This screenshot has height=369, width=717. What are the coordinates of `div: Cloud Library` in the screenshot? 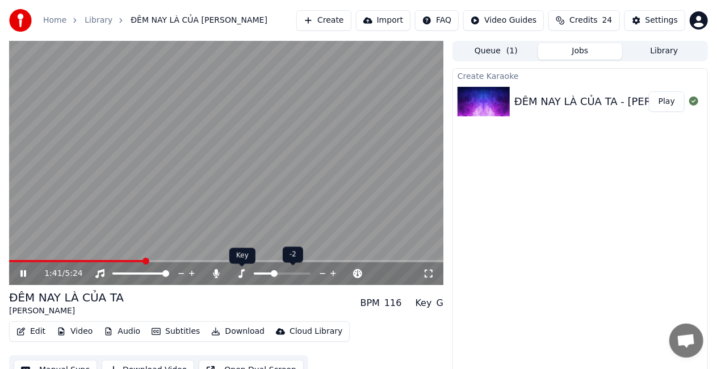 It's located at (316, 332).